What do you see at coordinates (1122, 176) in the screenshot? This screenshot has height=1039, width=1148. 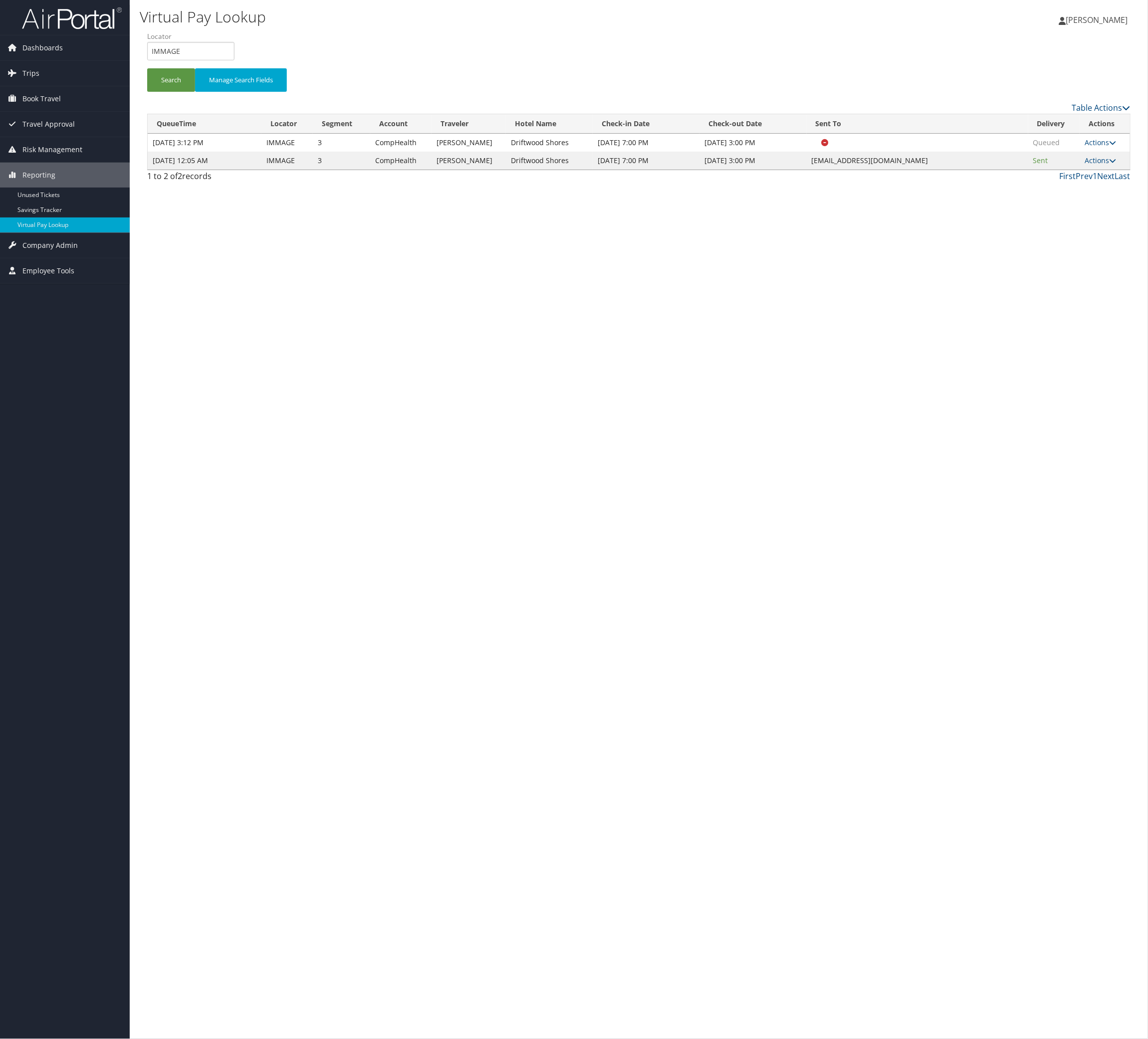 I see `a: Last` at bounding box center [1122, 176].